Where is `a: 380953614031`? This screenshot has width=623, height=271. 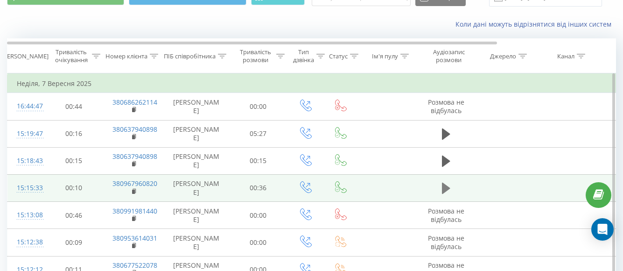
a: 380953614031 is located at coordinates (135, 238).